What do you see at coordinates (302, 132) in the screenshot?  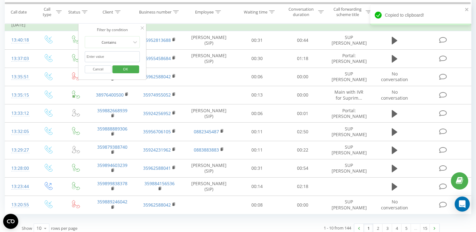 I see `td: 02:50` at bounding box center [302, 132].